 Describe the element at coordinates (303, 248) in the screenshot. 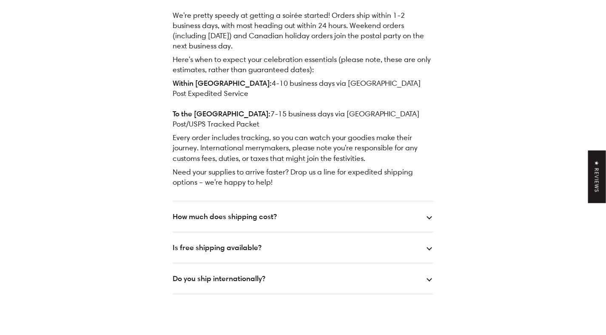

I see `button: Is free shipping available?` at that location.